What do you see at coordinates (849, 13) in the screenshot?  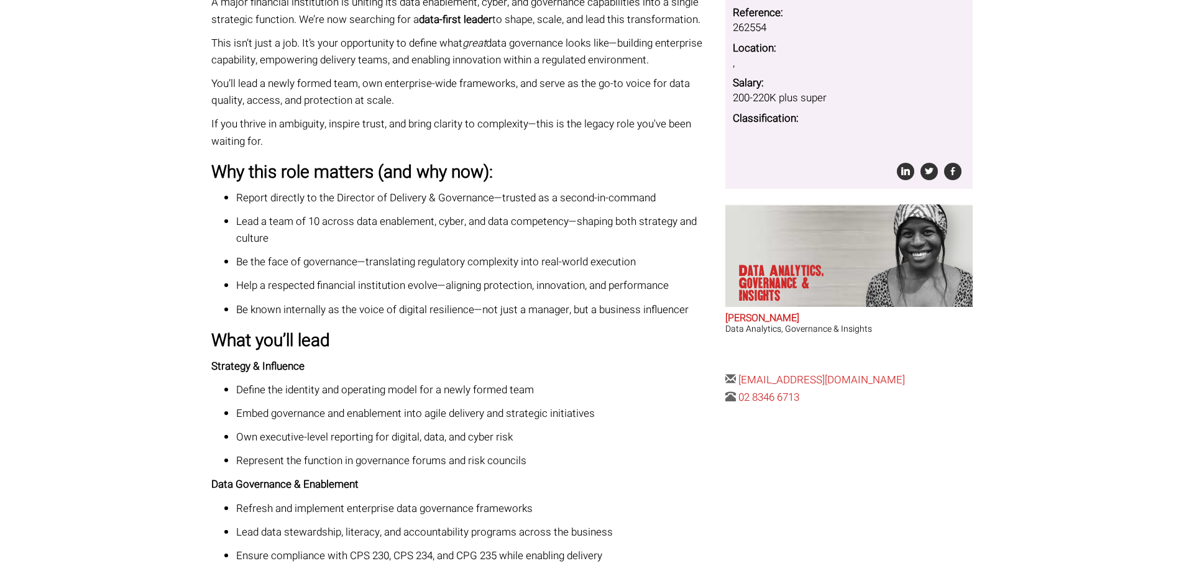 I see `dt: Reference:` at bounding box center [849, 13].